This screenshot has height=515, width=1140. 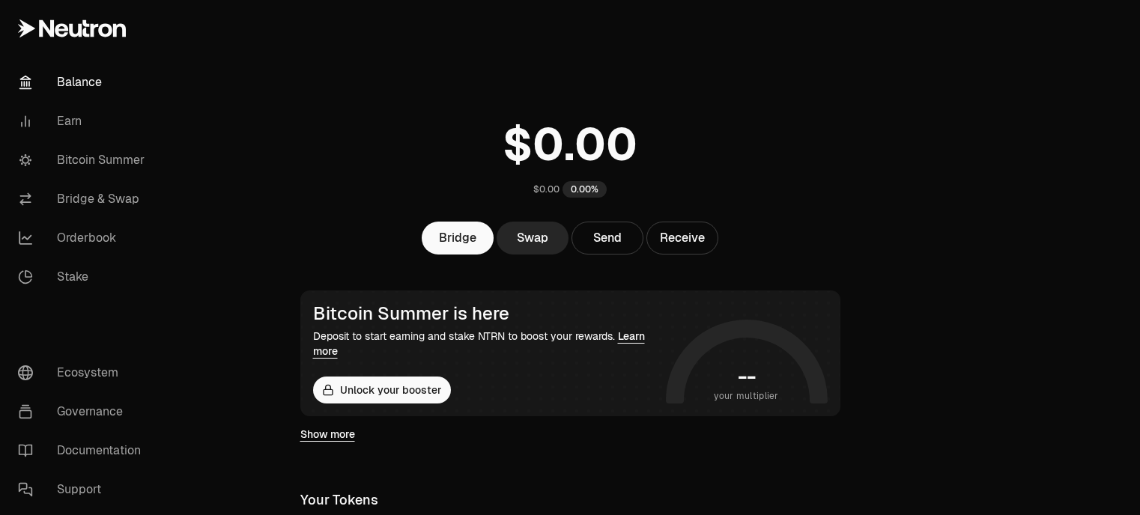 What do you see at coordinates (546, 190) in the screenshot?
I see `div: $0.00` at bounding box center [546, 190].